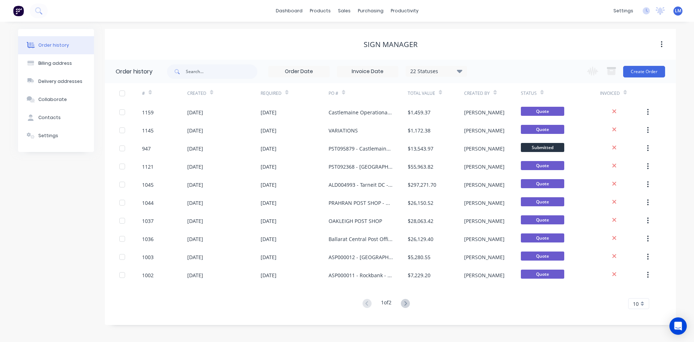 This screenshot has width=694, height=342. Describe the element at coordinates (419, 112) in the screenshot. I see `div: $1,459.37` at that location.